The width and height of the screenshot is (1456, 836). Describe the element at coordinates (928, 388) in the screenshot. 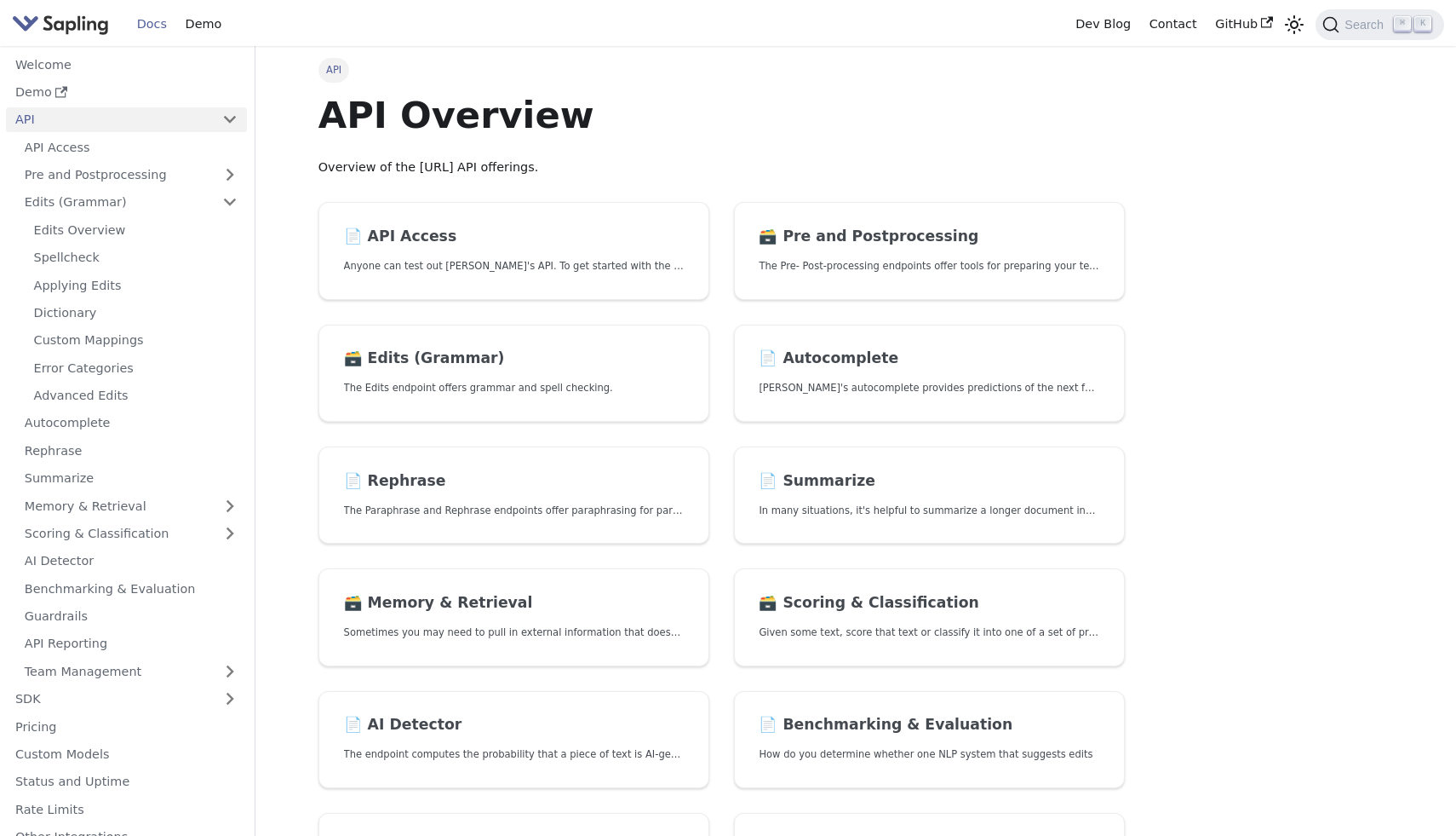

I see `p: Sapling's autocomplete provides predictions of the next few characters or words` at that location.